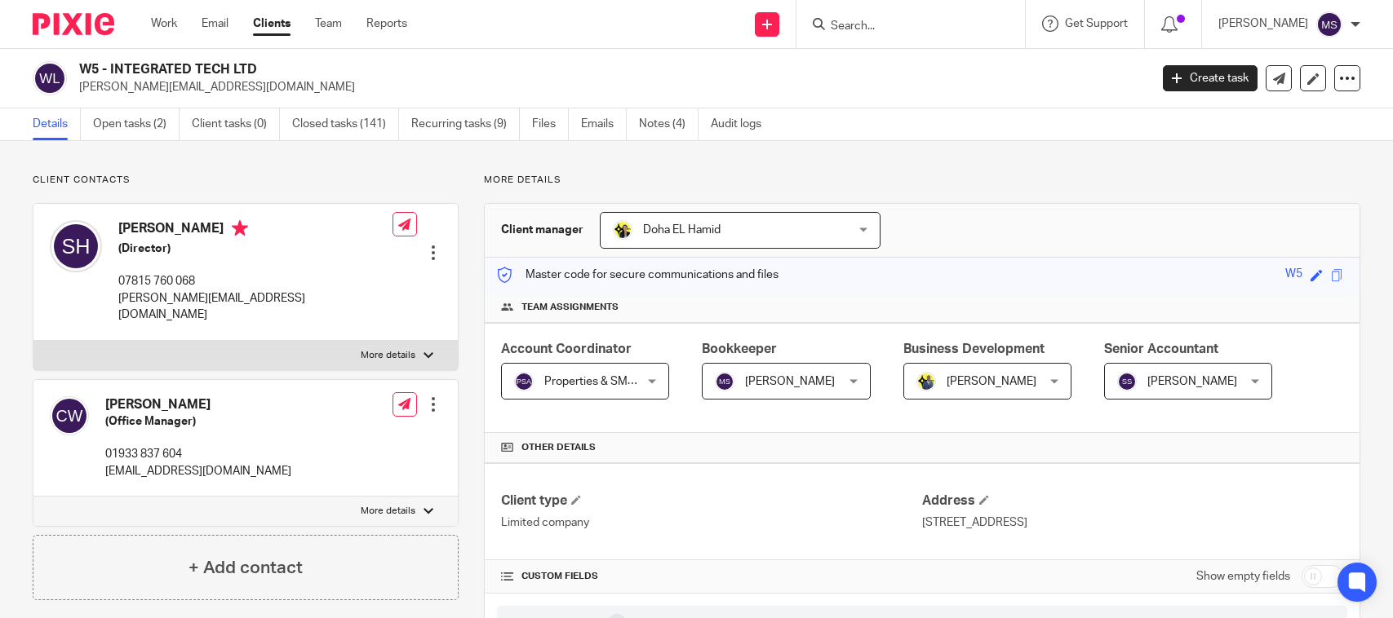  Describe the element at coordinates (1243, 577) in the screenshot. I see `label: Show empty fields` at that location.